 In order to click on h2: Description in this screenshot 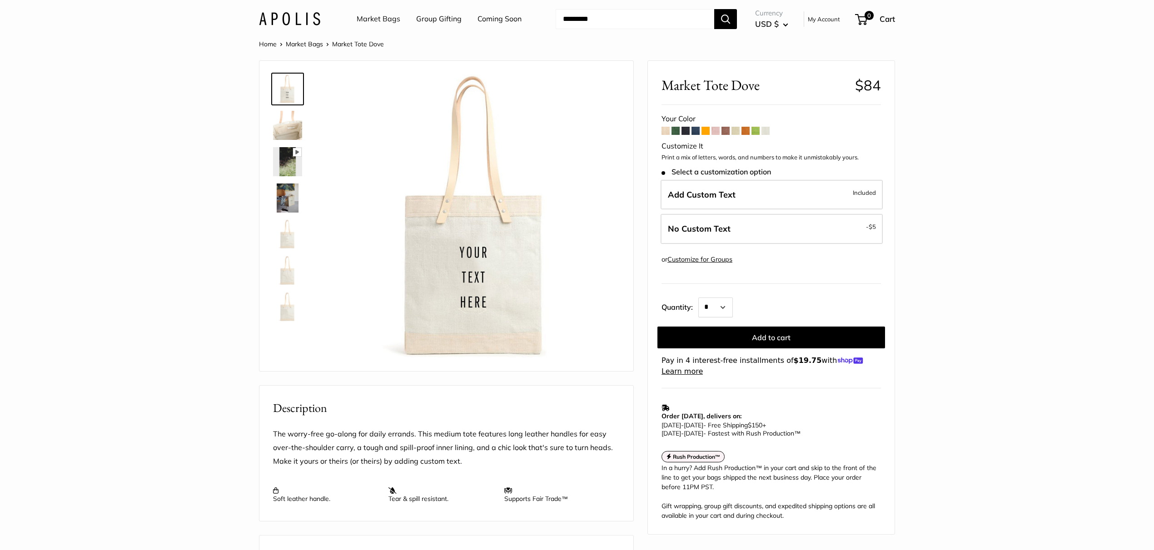, I will do `click(446, 408)`.